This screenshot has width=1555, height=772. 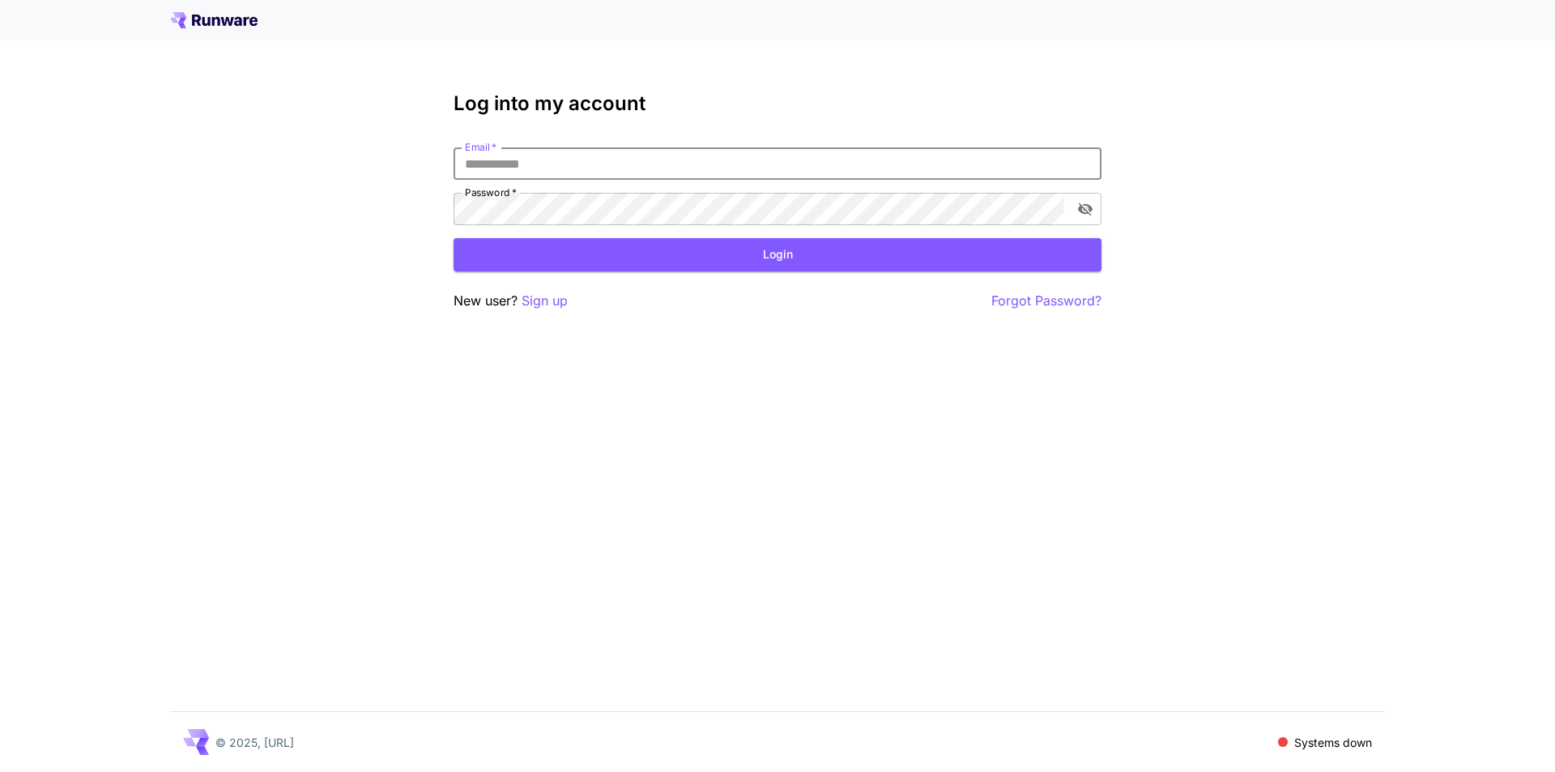 What do you see at coordinates (510, 300) in the screenshot?
I see `p: New user?` at bounding box center [510, 300].